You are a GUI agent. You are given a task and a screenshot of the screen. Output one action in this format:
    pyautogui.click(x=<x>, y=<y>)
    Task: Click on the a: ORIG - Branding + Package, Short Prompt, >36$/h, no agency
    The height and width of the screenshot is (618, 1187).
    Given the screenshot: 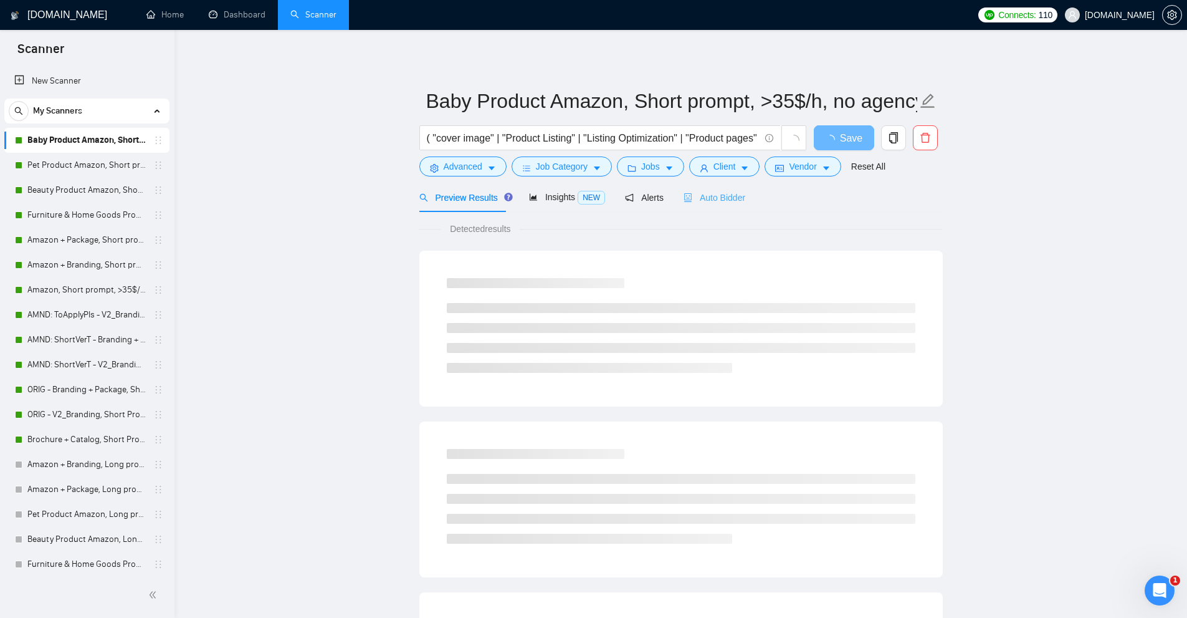 What is the action you would take?
    pyautogui.click(x=87, y=389)
    